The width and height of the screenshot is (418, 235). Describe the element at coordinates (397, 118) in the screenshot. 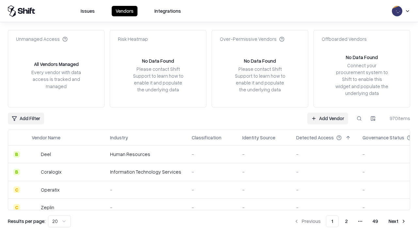

I see `div: 970 items` at that location.